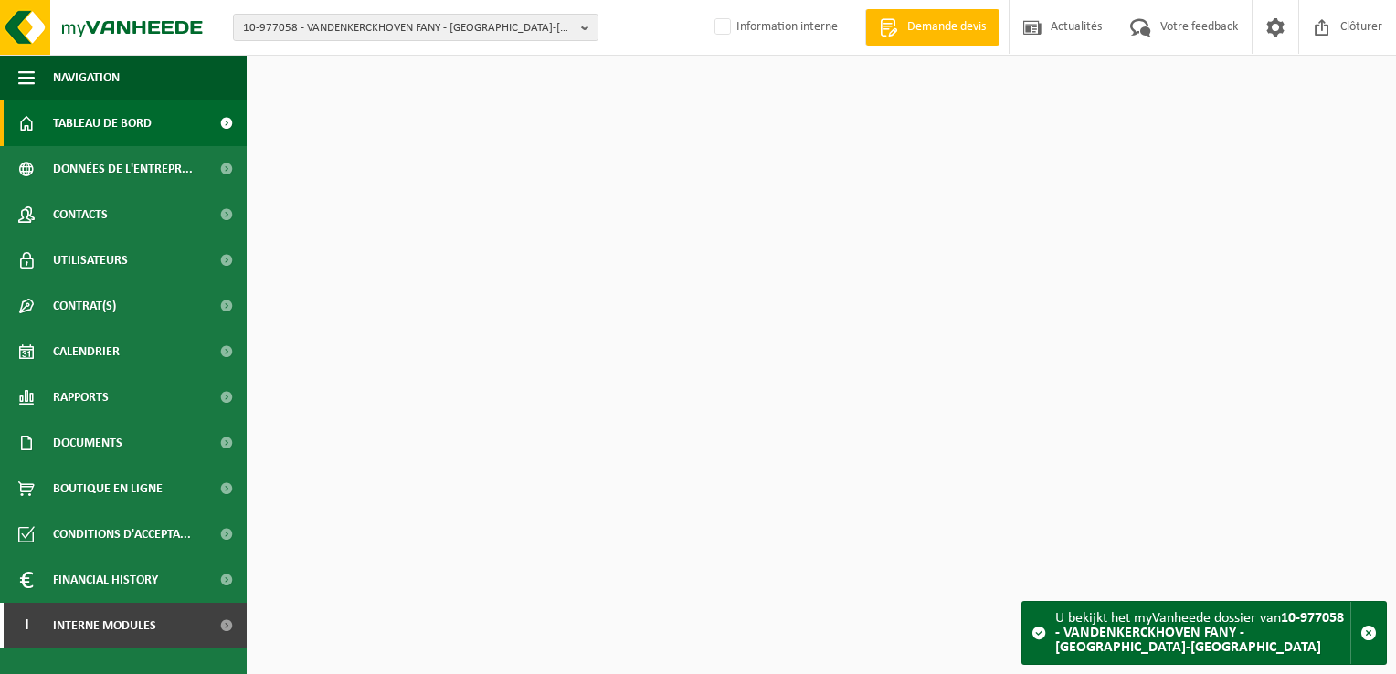 Image resolution: width=1396 pixels, height=674 pixels. I want to click on span: Demande devis, so click(947, 27).